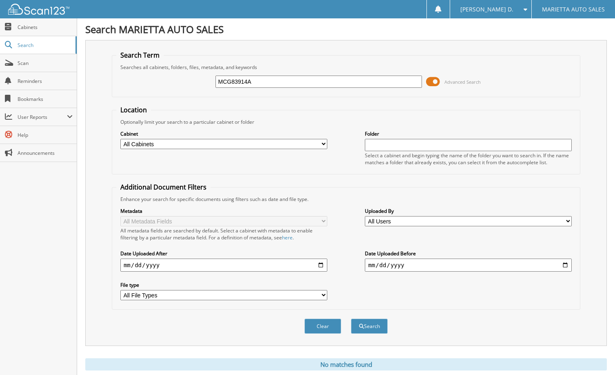 This screenshot has width=615, height=375. I want to click on a: here, so click(287, 237).